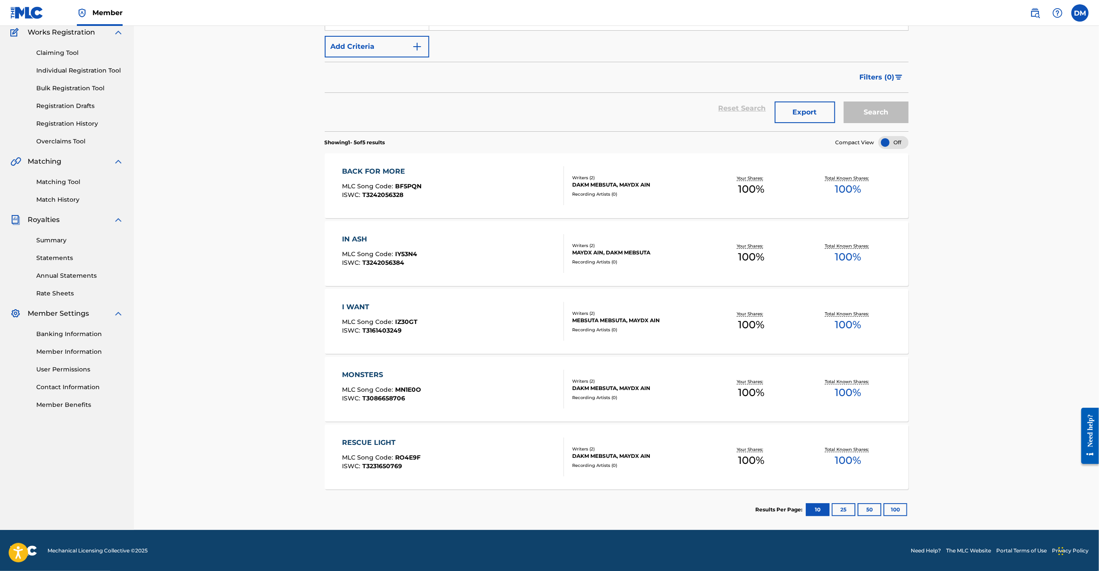 This screenshot has height=571, width=1099. I want to click on img: Royalties, so click(16, 220).